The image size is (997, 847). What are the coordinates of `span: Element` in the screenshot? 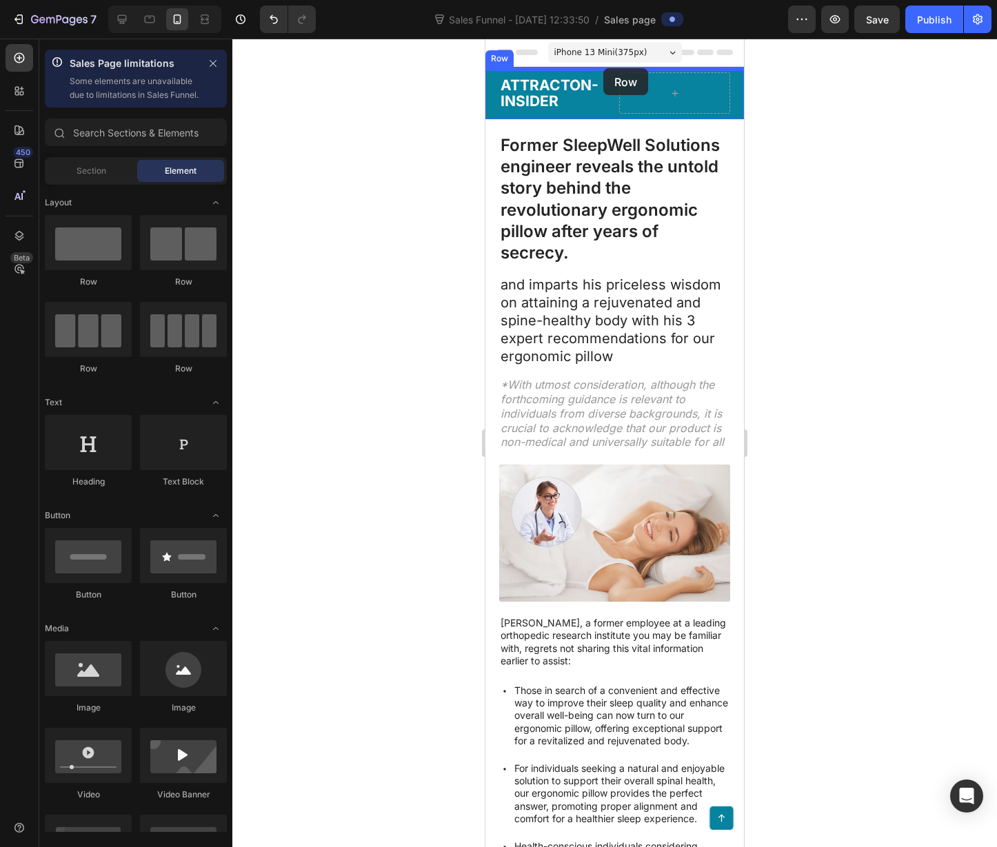 It's located at (181, 171).